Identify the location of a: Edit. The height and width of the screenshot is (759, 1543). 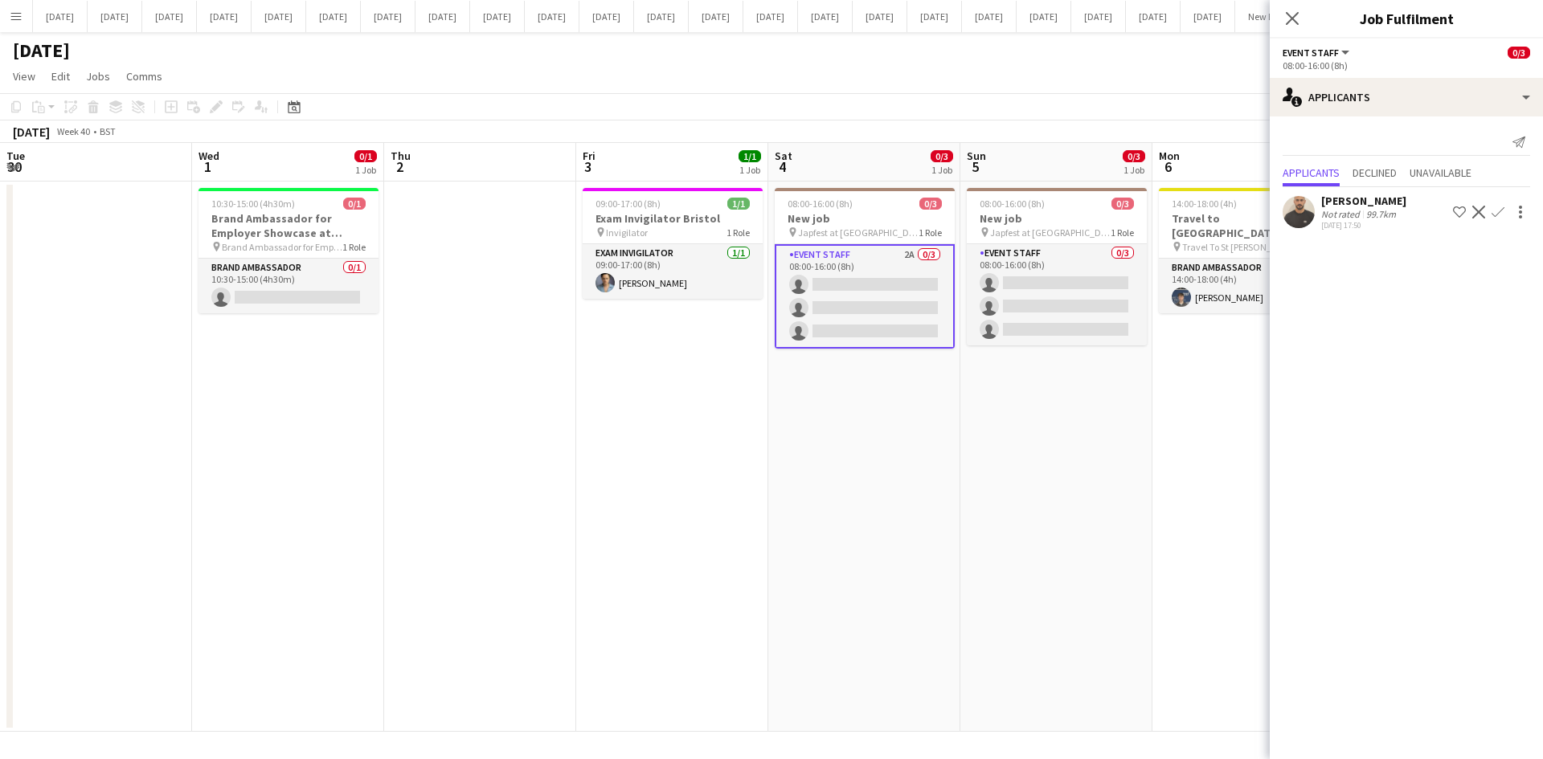
(60, 76).